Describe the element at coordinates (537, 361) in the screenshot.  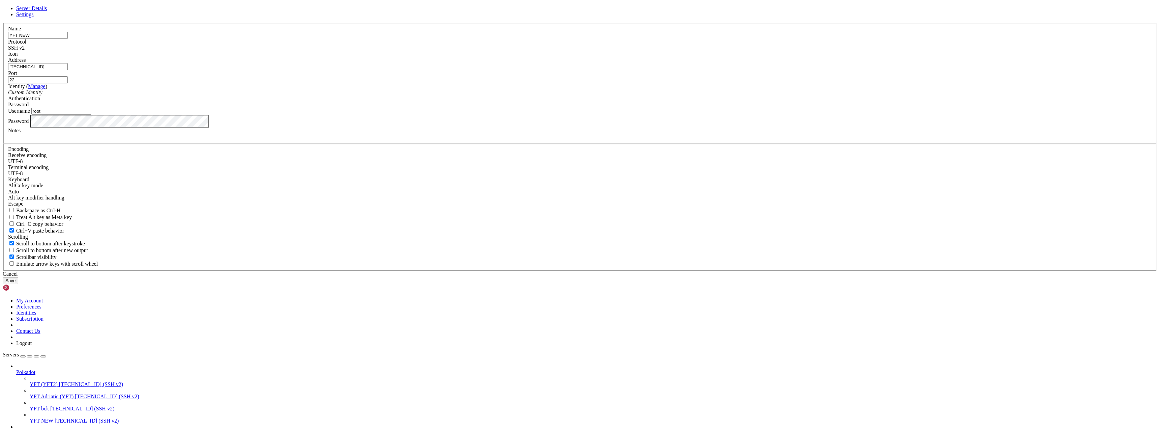
I see `x-row: off` at that location.